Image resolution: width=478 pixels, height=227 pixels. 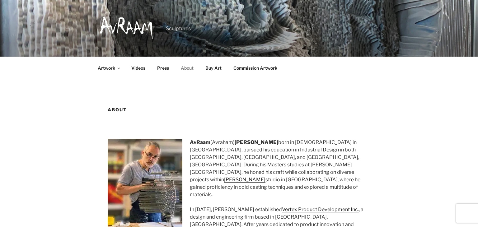 I want to click on a: Vertex Product Development Inc., so click(x=320, y=210).